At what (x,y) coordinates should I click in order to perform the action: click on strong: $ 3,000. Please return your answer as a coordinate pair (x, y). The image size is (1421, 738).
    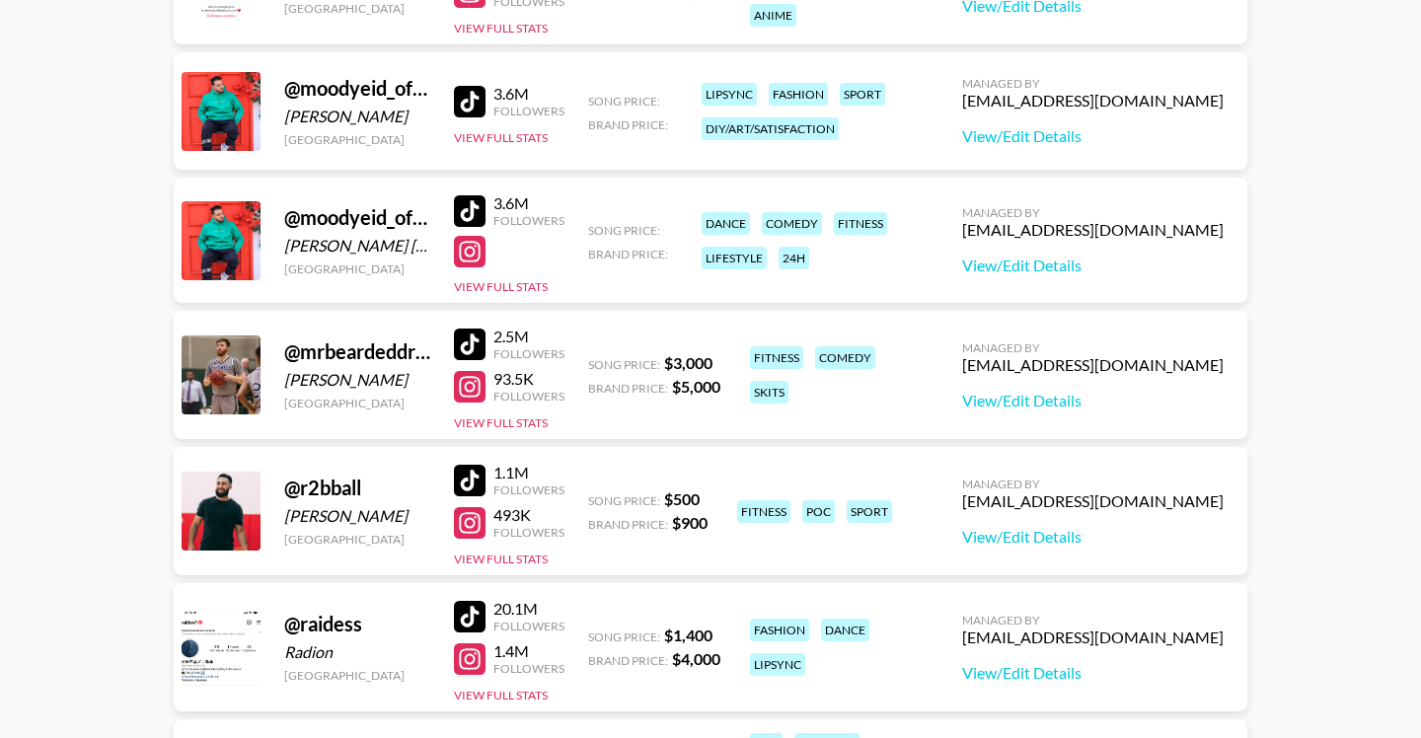
    Looking at the image, I should click on (688, 362).